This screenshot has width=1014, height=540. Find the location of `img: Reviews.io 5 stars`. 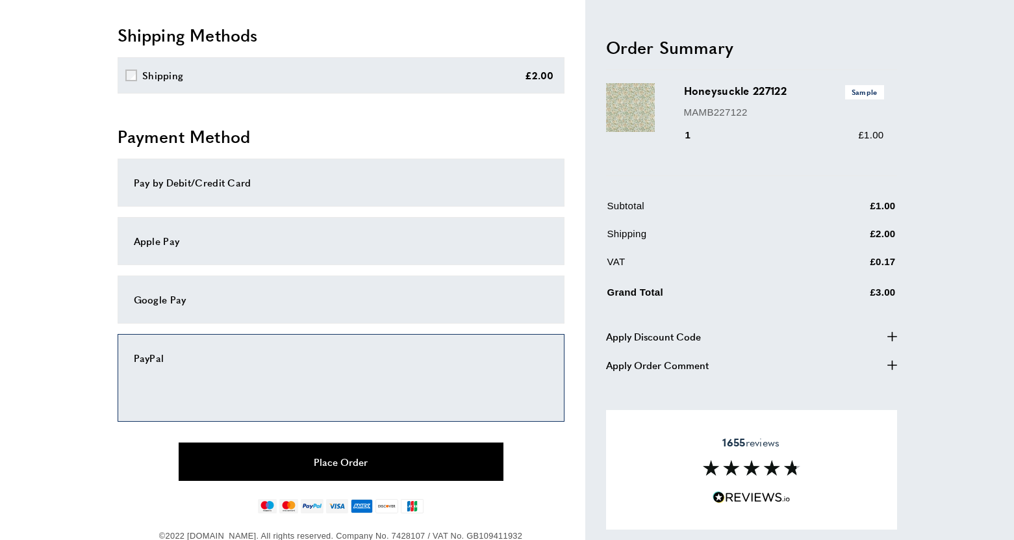

img: Reviews.io 5 stars is located at coordinates (751, 497).